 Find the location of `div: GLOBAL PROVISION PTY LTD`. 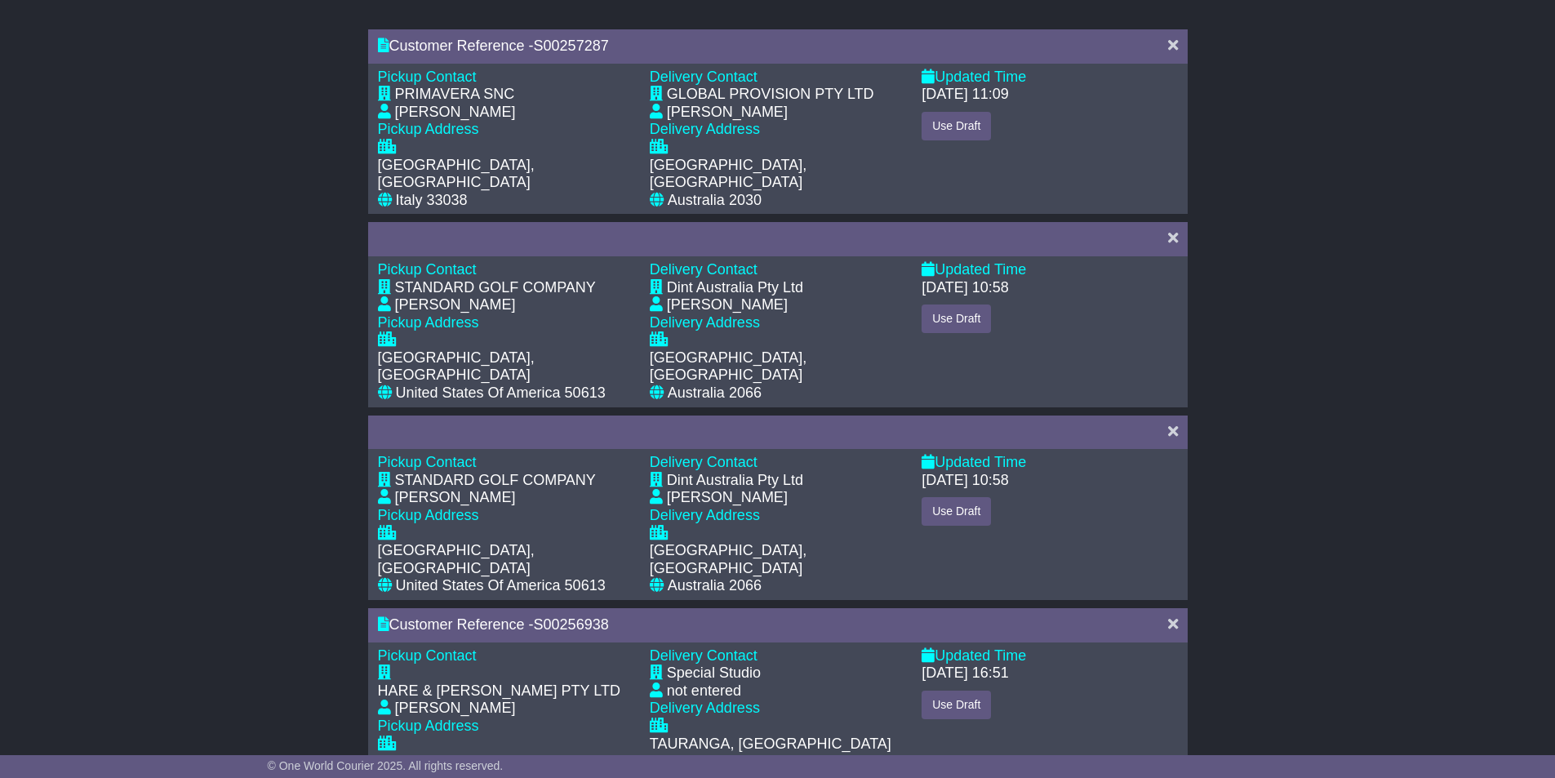

div: GLOBAL PROVISION PTY LTD is located at coordinates (771, 95).